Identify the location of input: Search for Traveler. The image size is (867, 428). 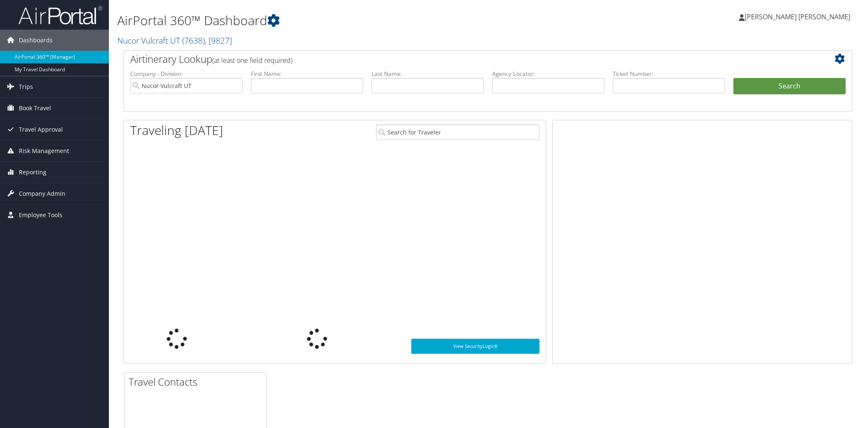
(458, 132).